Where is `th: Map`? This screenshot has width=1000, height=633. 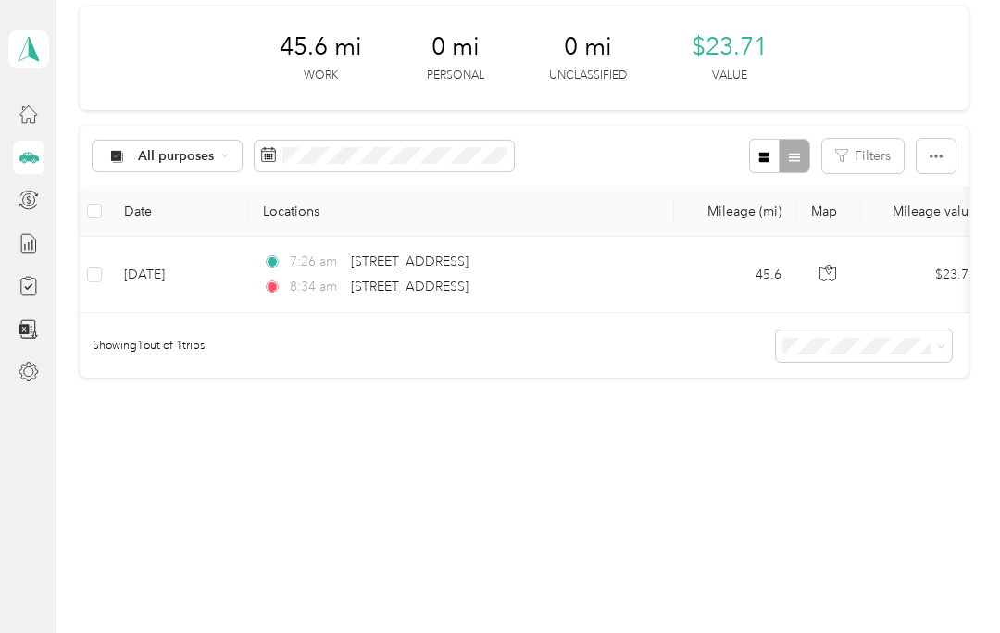
th: Map is located at coordinates (829, 211).